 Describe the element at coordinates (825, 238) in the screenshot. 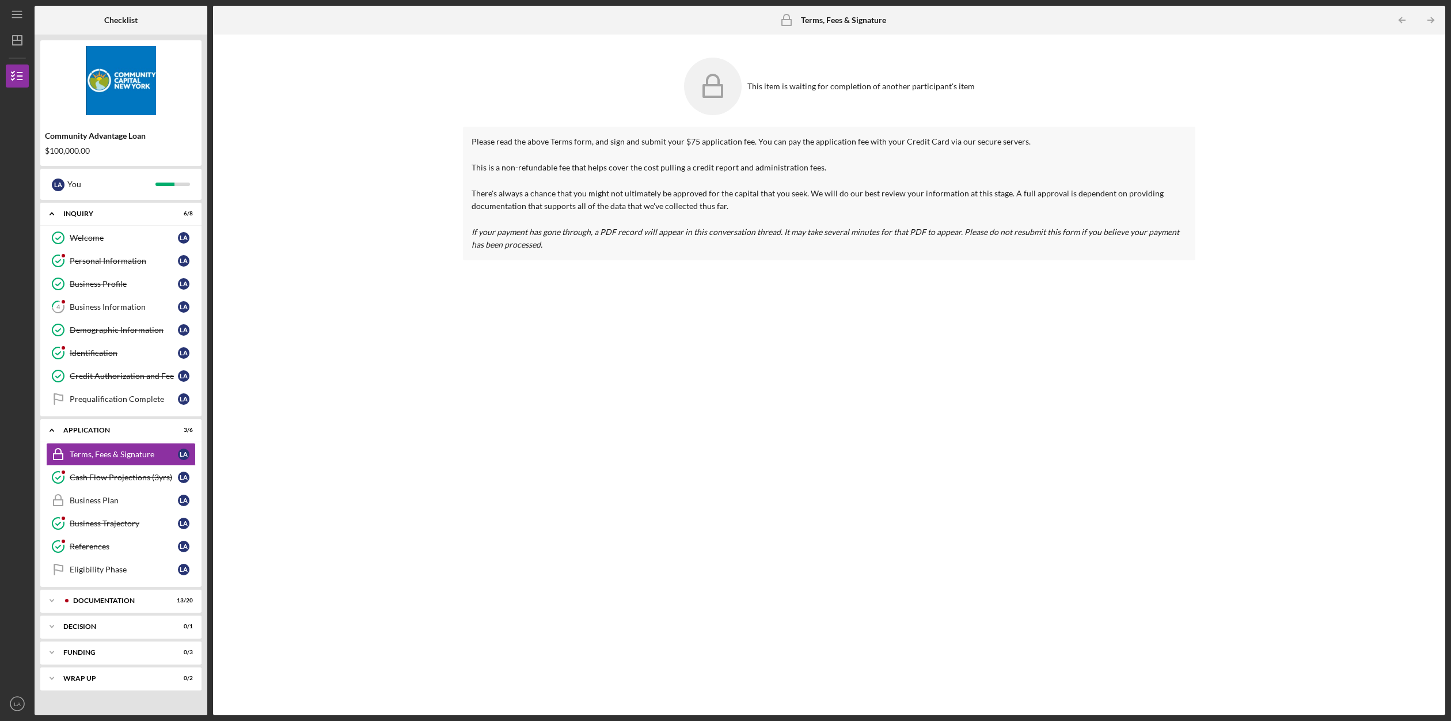

I see `em: If your payment has gone through, a PDF record will appear in this conversation thread. It may ta...` at that location.